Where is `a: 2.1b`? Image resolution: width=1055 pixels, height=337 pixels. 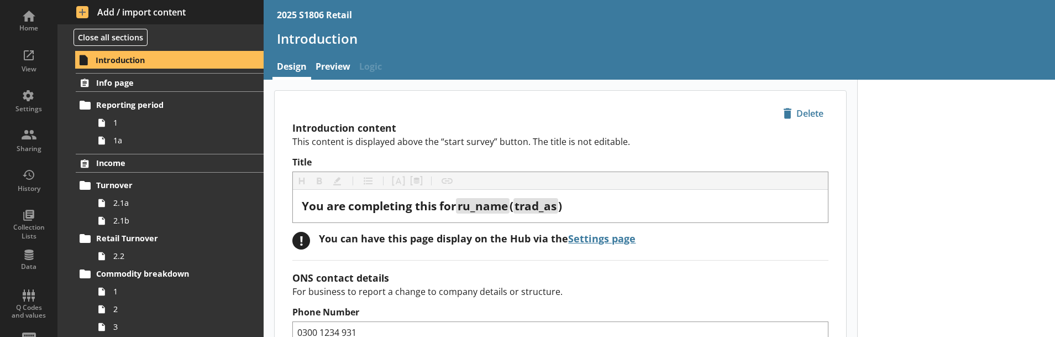 a: 2.1b is located at coordinates (178, 221).